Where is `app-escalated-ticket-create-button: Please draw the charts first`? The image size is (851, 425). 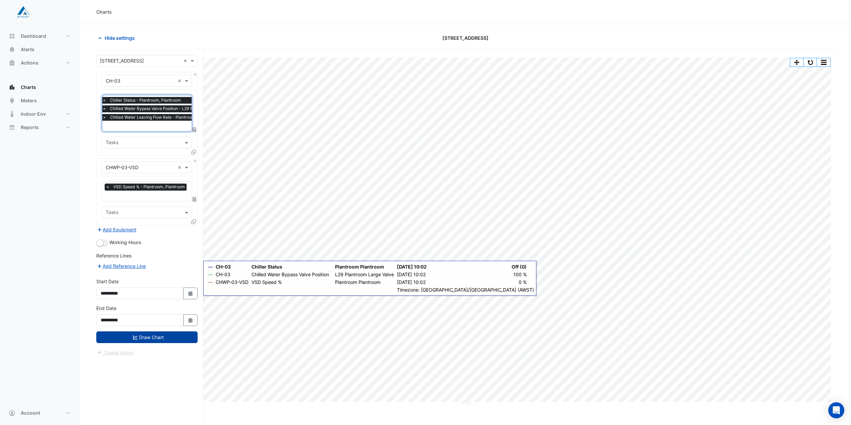
app-escalated-ticket-create-button: Please draw the charts first is located at coordinates (115, 352).